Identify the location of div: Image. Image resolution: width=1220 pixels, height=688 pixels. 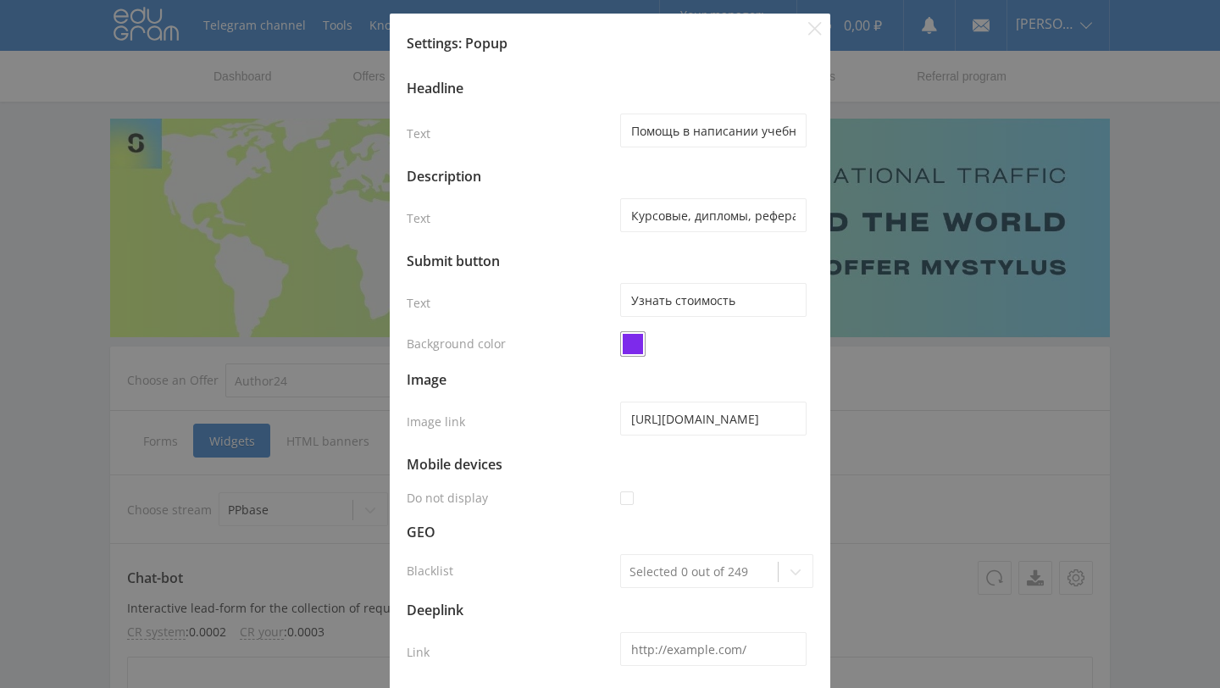
(510, 378).